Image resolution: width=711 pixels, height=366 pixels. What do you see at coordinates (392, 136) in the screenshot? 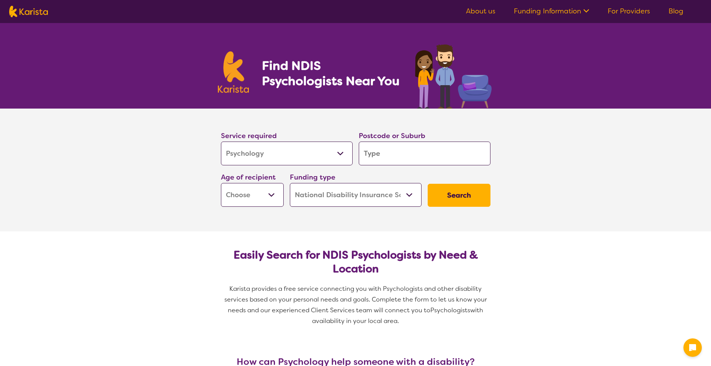
I see `label: Postcode or Suburb` at bounding box center [392, 136].